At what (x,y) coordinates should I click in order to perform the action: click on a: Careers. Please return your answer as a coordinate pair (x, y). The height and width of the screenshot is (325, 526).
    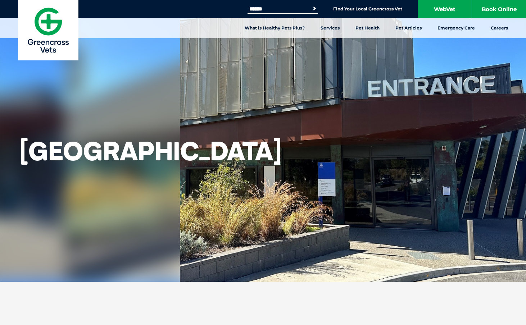
    Looking at the image, I should click on (499, 28).